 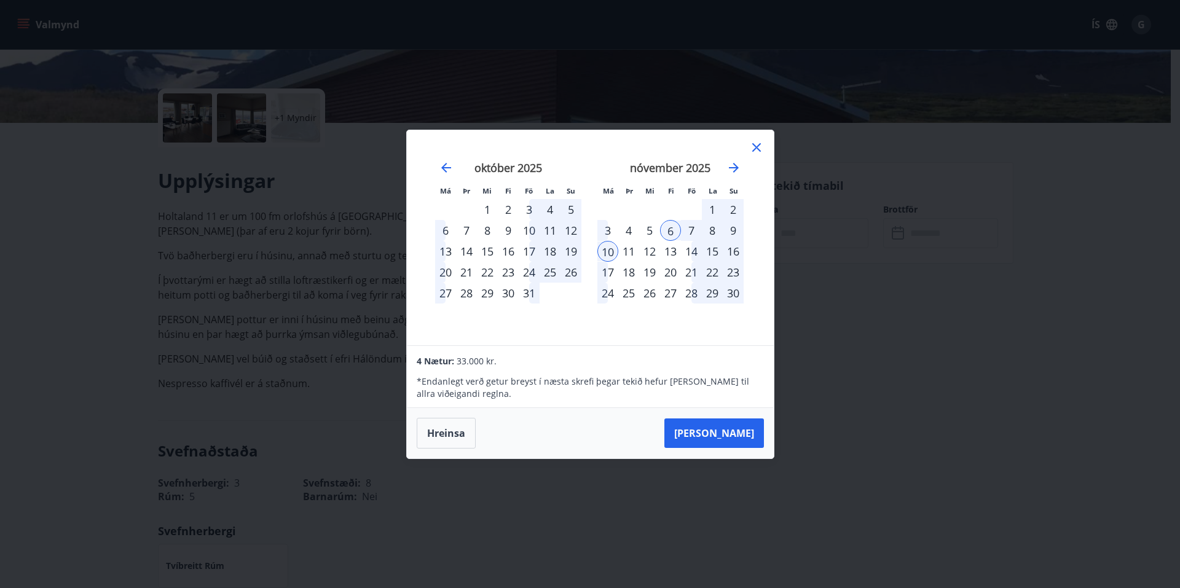 I want to click on td: Choose þriðjudagur, 14. október 2025 as your check-in date. It’s available., so click(x=466, y=251).